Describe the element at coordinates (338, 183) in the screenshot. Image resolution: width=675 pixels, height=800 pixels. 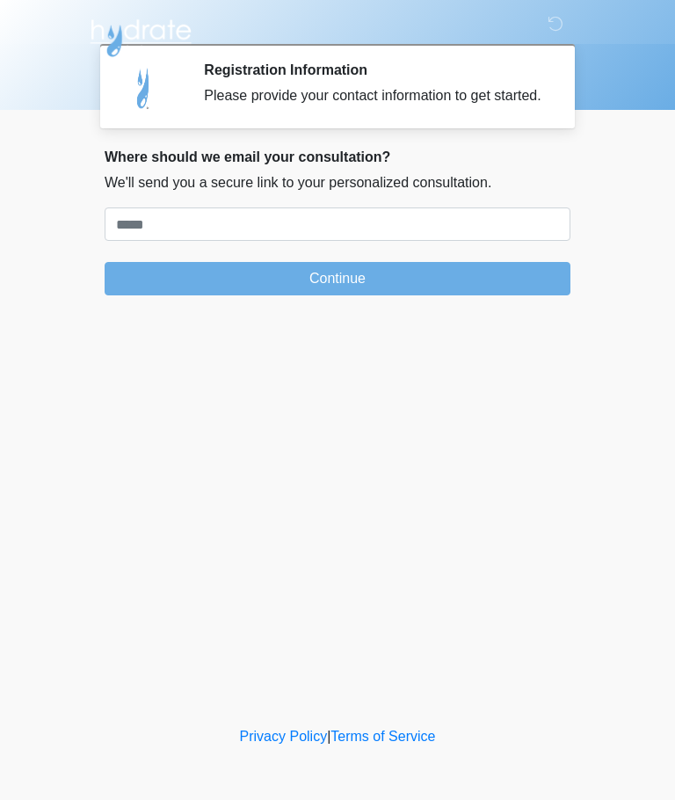
I see `p: We'll send you a secure link to your personalized consultation.` at that location.